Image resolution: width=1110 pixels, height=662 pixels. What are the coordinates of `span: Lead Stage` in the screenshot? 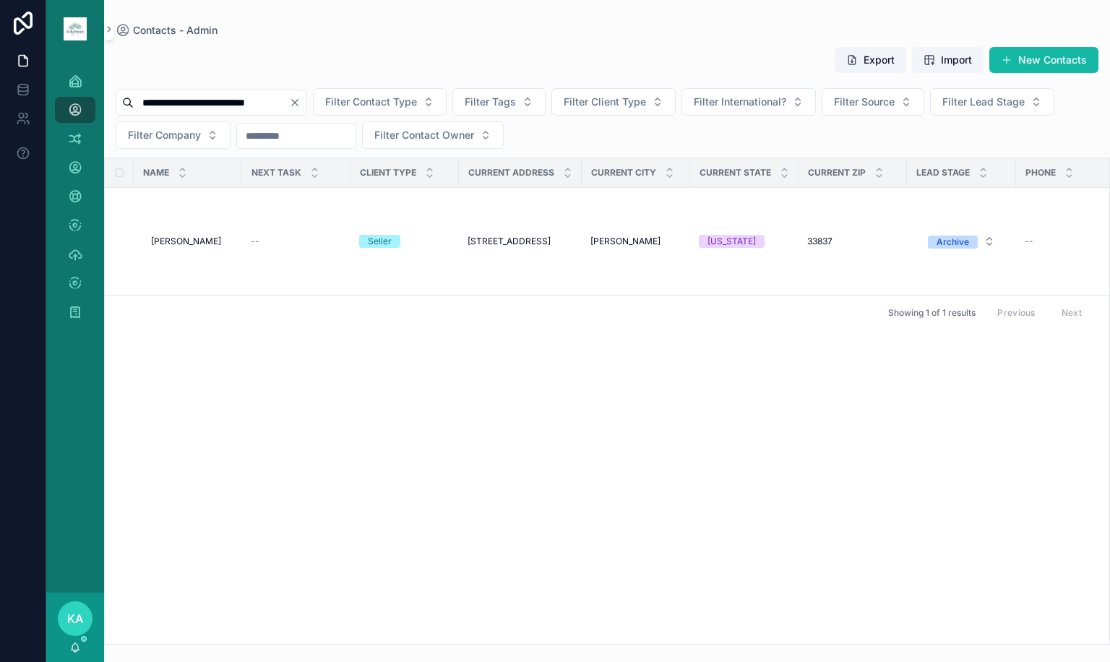 It's located at (943, 173).